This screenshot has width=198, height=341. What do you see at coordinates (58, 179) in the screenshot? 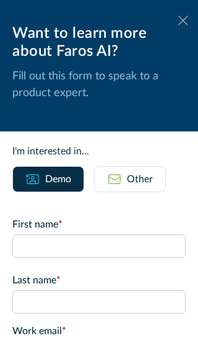
I see `div: Demo` at bounding box center [58, 179].